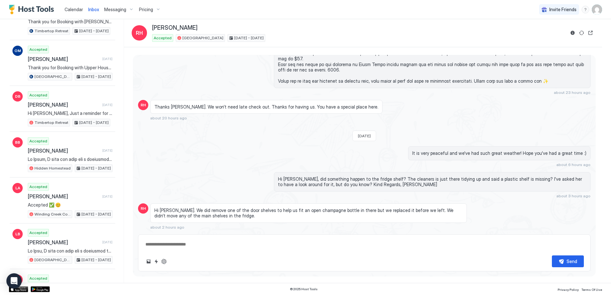 The width and height of the screenshot is (611, 295). What do you see at coordinates (94, 9) in the screenshot?
I see `a: Inbox` at bounding box center [94, 9].